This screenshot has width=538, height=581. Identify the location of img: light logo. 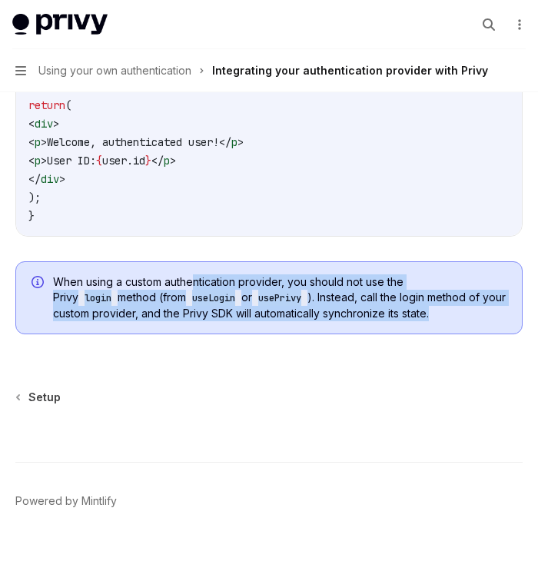
(60, 25).